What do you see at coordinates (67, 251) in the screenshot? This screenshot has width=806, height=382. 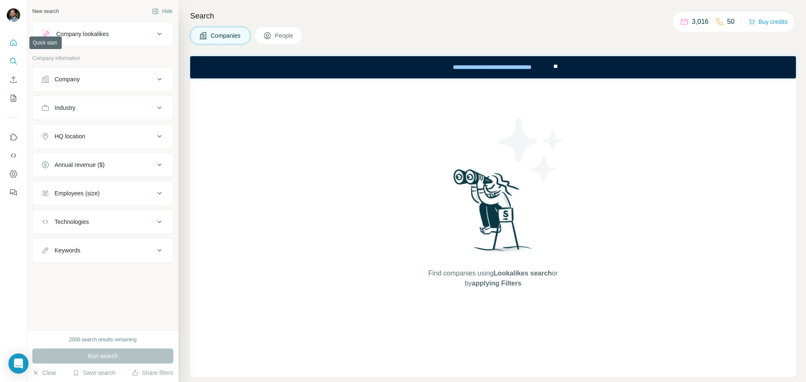 I see `div: Keywords` at bounding box center [67, 251].